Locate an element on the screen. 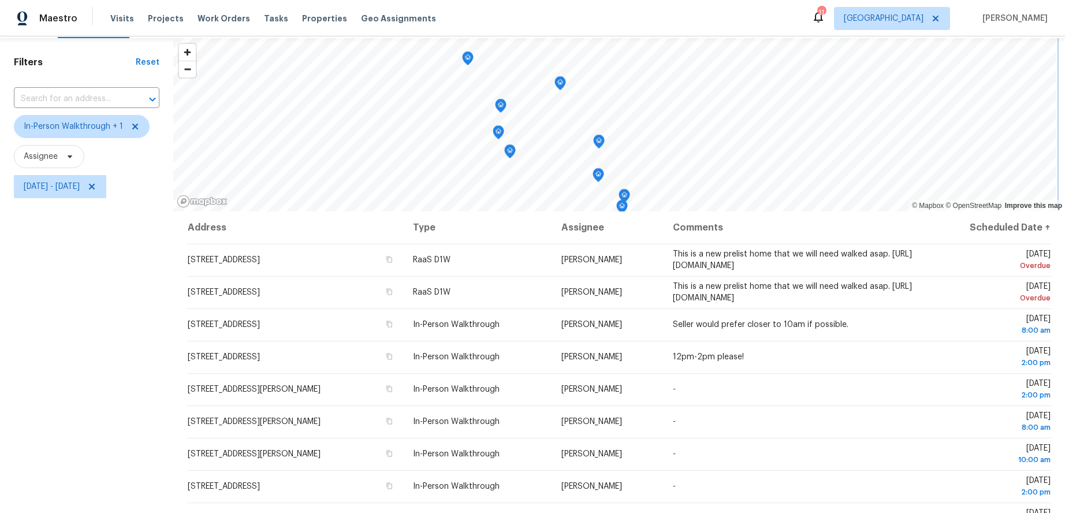 Image resolution: width=1065 pixels, height=513 pixels. span: Work Orders is located at coordinates (224, 18).